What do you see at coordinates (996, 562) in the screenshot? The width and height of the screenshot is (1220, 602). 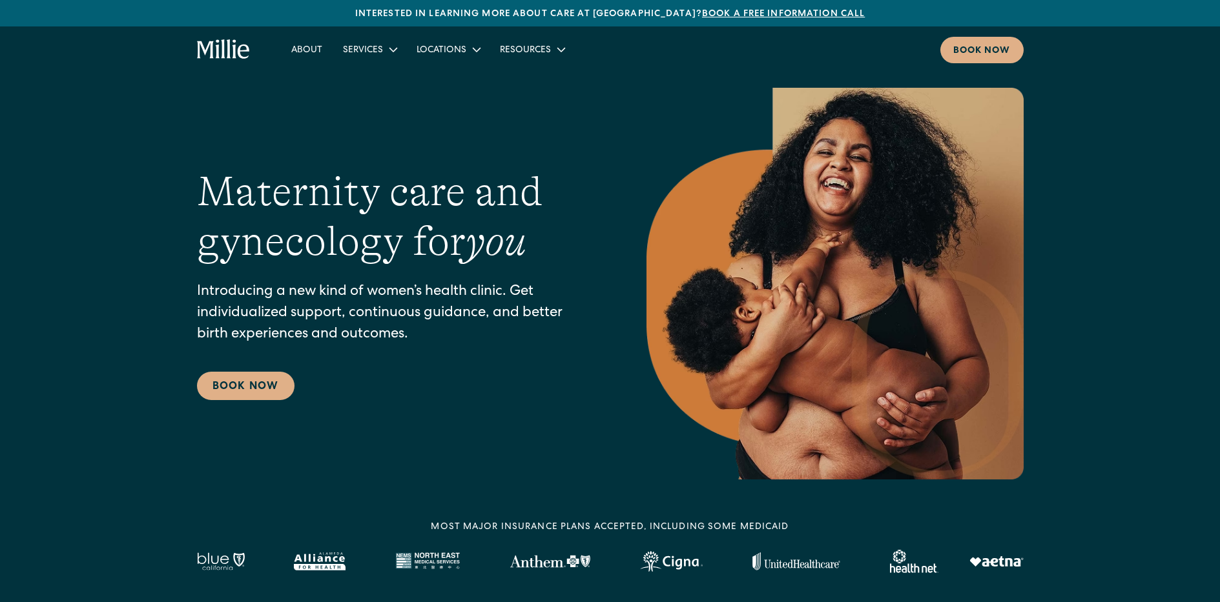 I see `img: Aetna logo` at bounding box center [996, 562].